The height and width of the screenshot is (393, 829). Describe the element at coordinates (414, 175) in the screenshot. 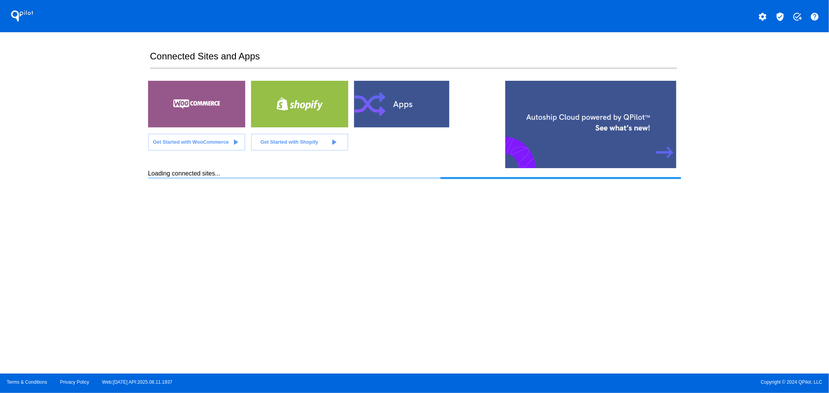

I see `div: Loading connected sites...` at that location.